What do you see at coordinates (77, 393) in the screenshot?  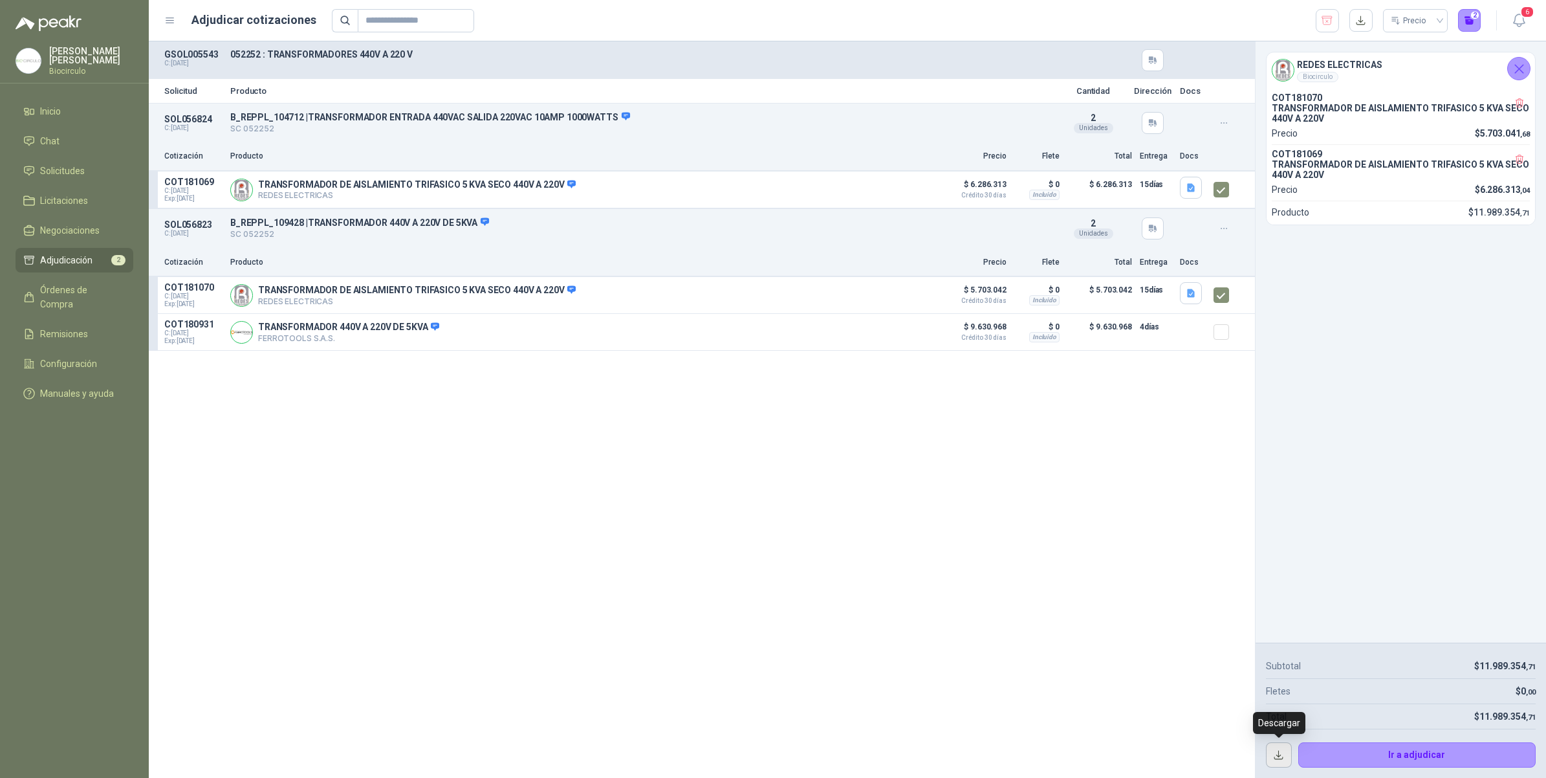 I see `span: Manuales y ayuda` at bounding box center [77, 393].